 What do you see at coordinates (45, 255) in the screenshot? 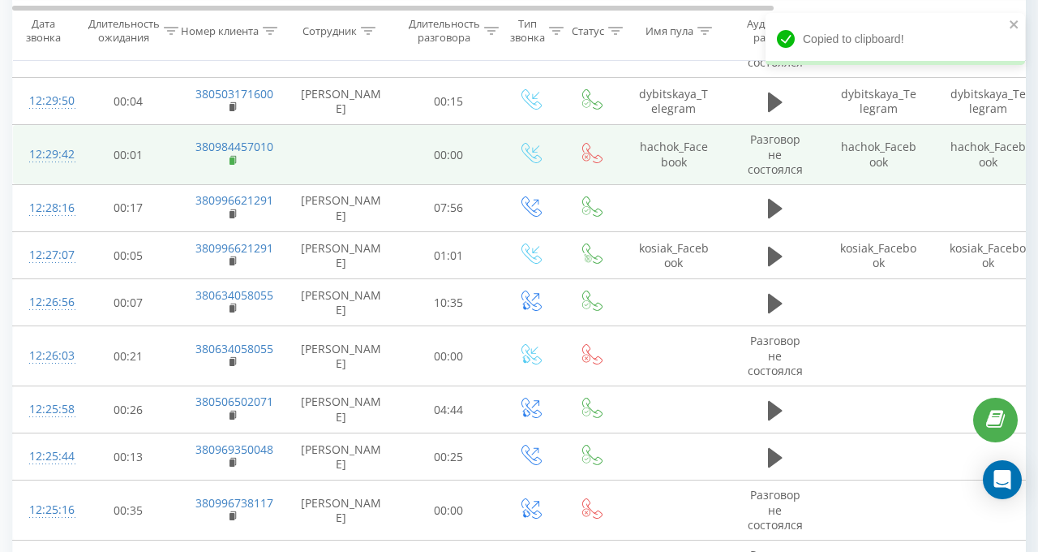
I see `div: 12:27:07` at bounding box center [45, 255].